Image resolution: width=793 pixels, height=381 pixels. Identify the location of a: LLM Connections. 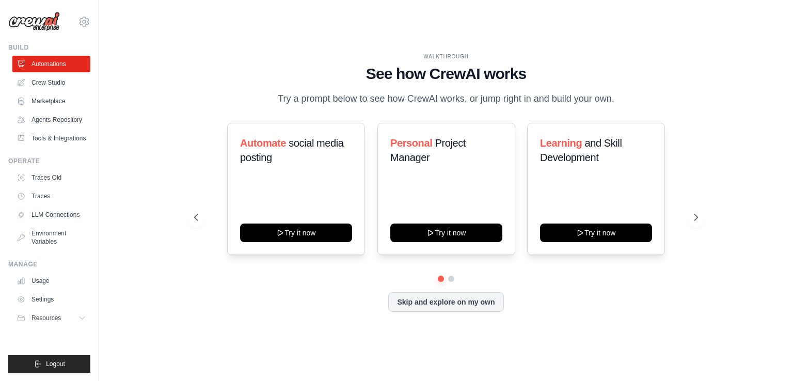
(51, 215).